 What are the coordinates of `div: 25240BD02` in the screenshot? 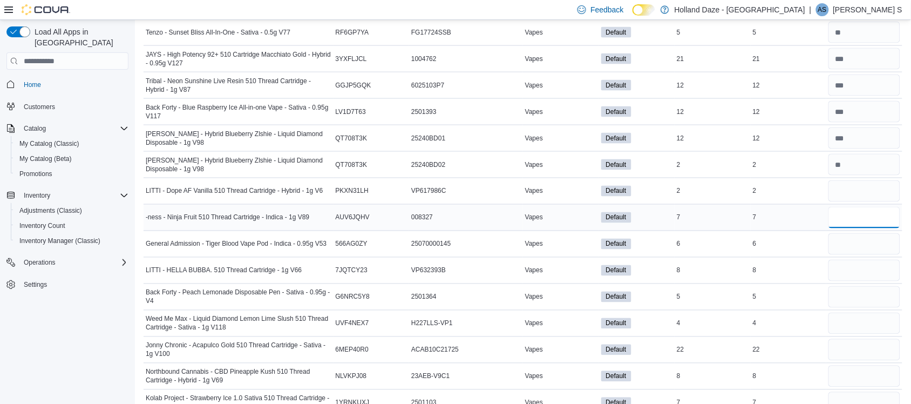 It's located at (466, 165).